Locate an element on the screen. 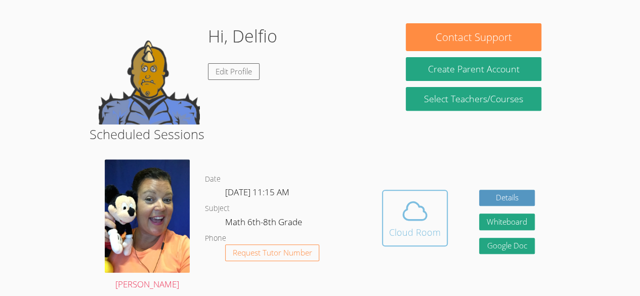 The width and height of the screenshot is (640, 296). button: Request Tutor Number is located at coordinates (272, 253).